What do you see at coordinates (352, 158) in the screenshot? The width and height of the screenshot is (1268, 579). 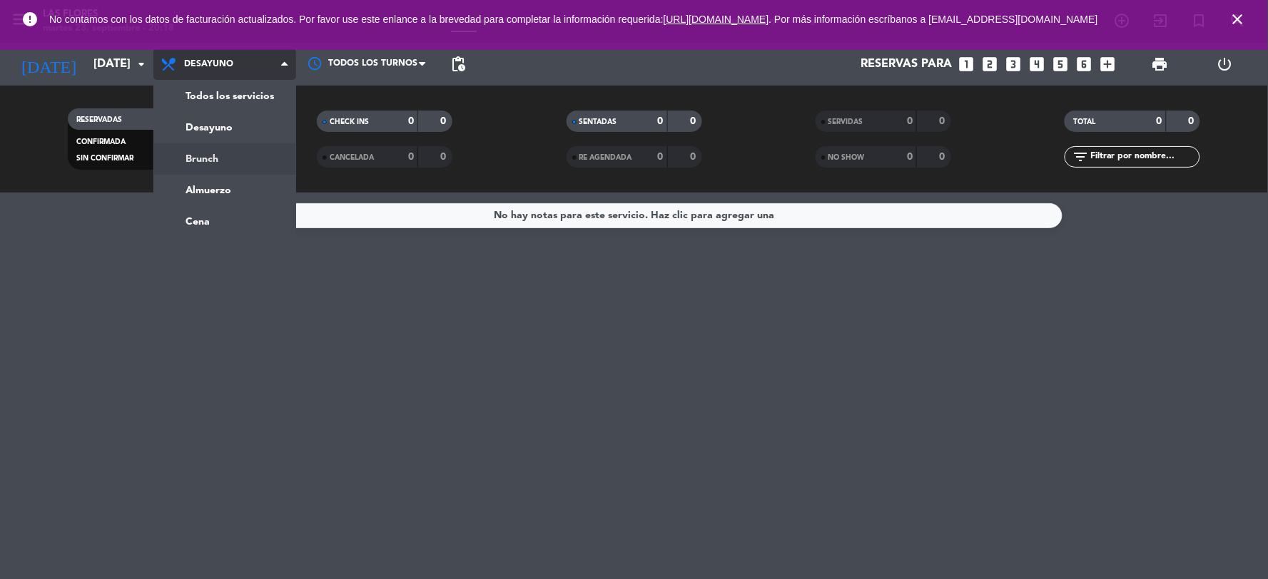 I see `span: CANCELADA` at bounding box center [352, 158].